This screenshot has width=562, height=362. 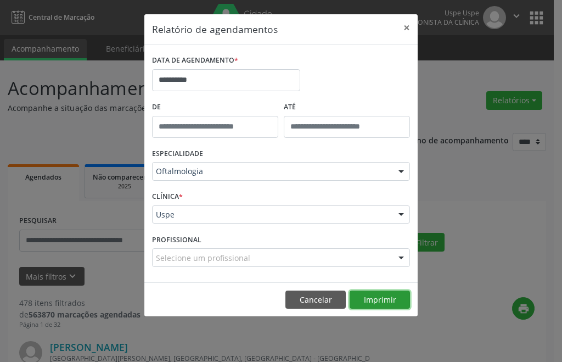 I want to click on span: Uspe, so click(x=272, y=215).